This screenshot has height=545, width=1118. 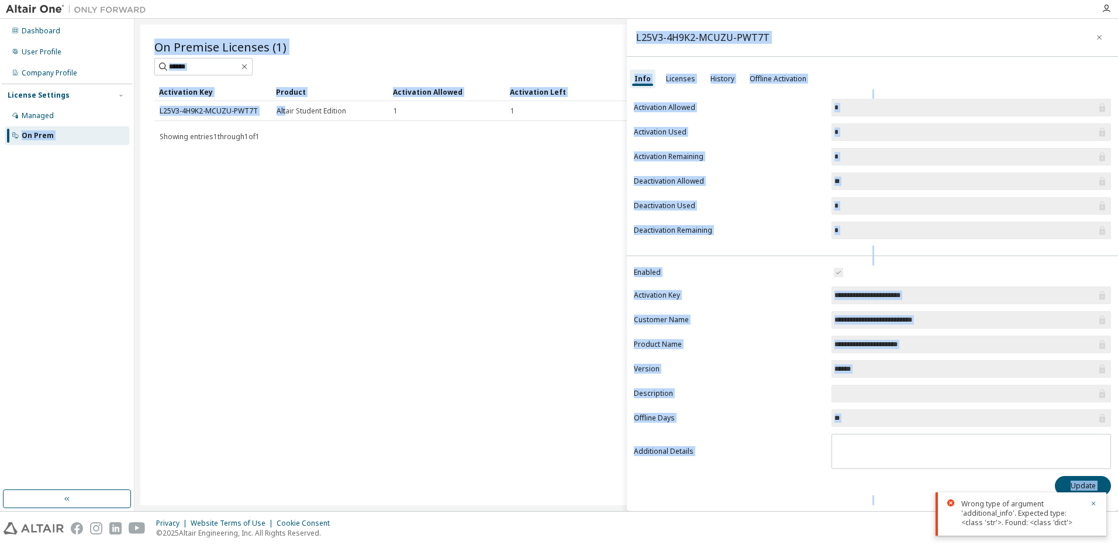 I want to click on span: Showing entries 1 through 1 of 1, so click(x=209, y=136).